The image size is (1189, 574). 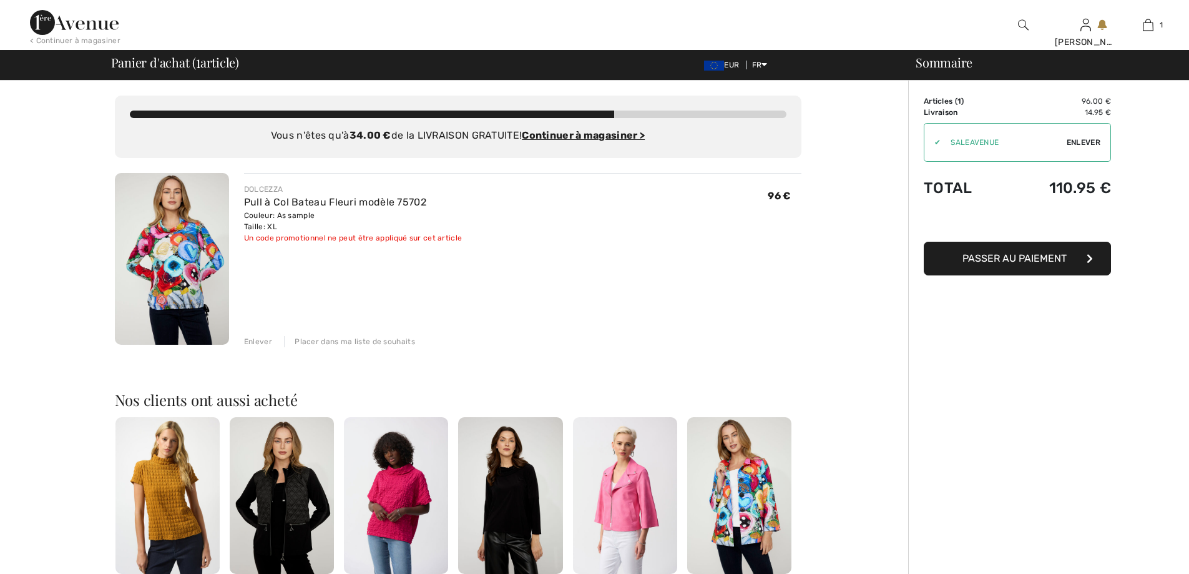 What do you see at coordinates (1017, 258) in the screenshot?
I see `button: Passer au paiement` at bounding box center [1017, 258].